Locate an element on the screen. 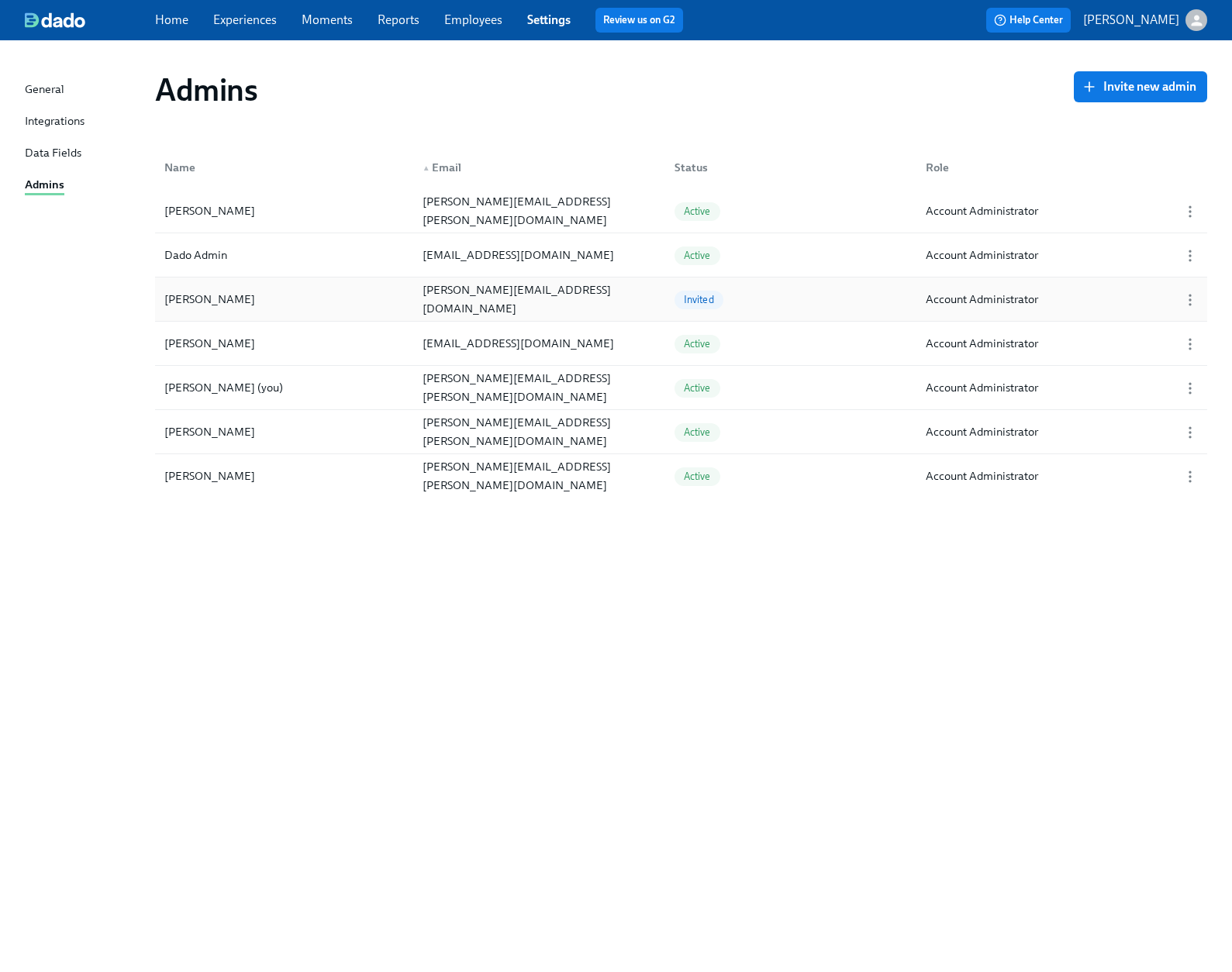  a: Experiences is located at coordinates (245, 19).